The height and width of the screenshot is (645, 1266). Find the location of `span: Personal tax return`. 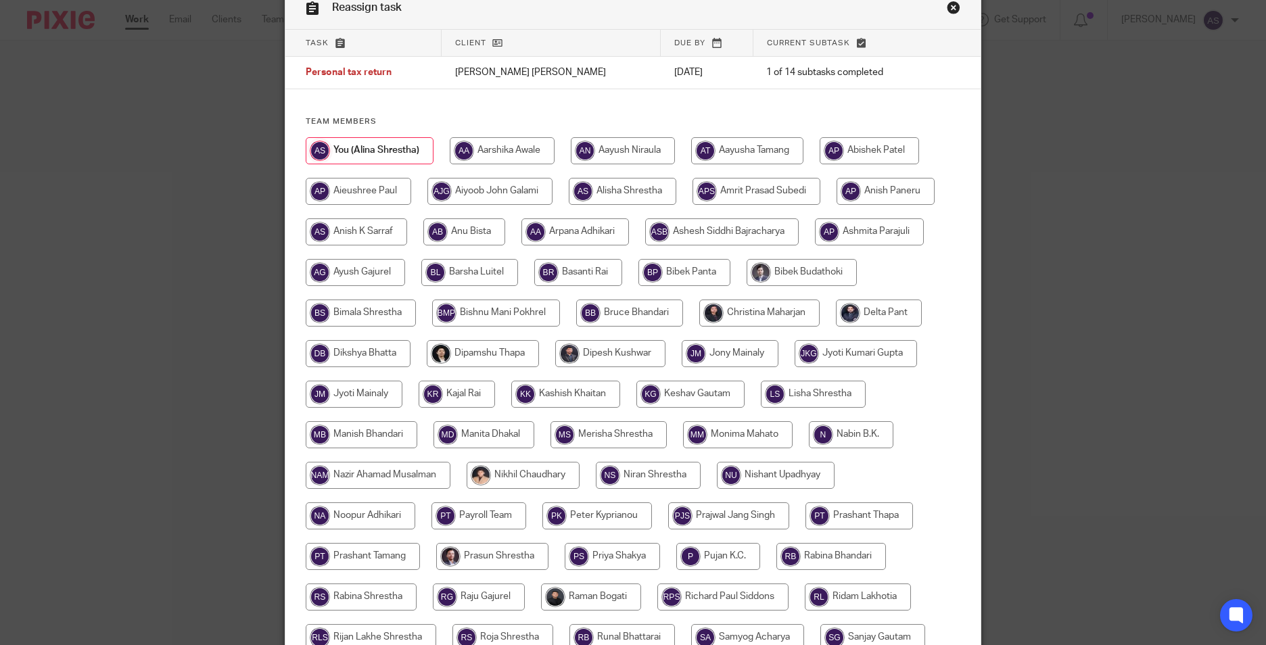

span: Personal tax return is located at coordinates (348, 73).